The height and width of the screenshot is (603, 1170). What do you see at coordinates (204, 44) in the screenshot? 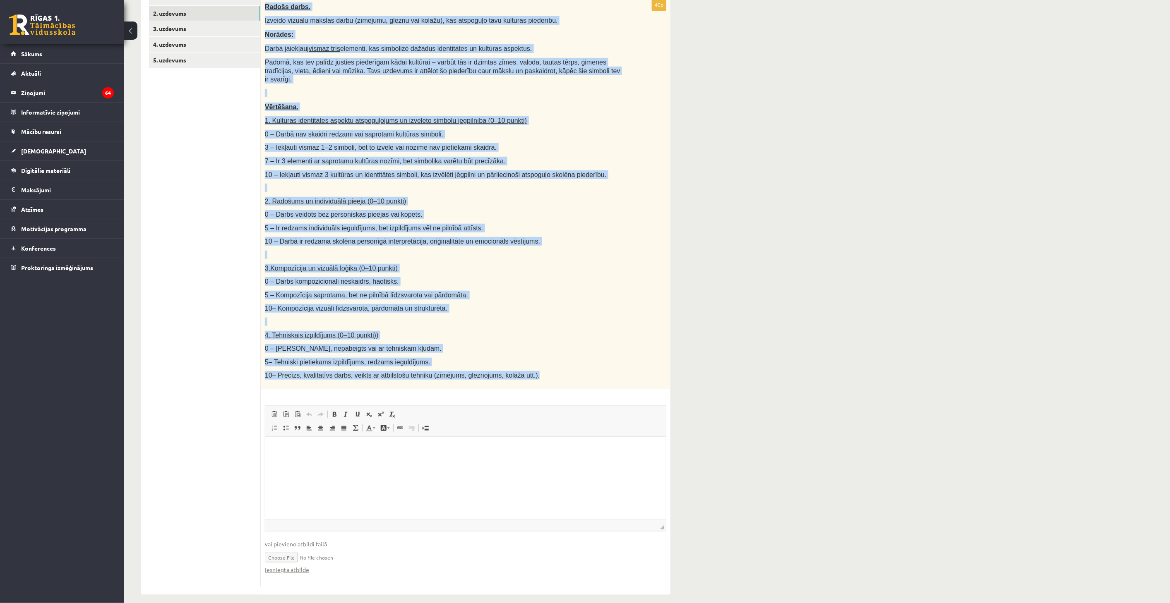
I see `a: 4. uzdevums` at bounding box center [204, 44].